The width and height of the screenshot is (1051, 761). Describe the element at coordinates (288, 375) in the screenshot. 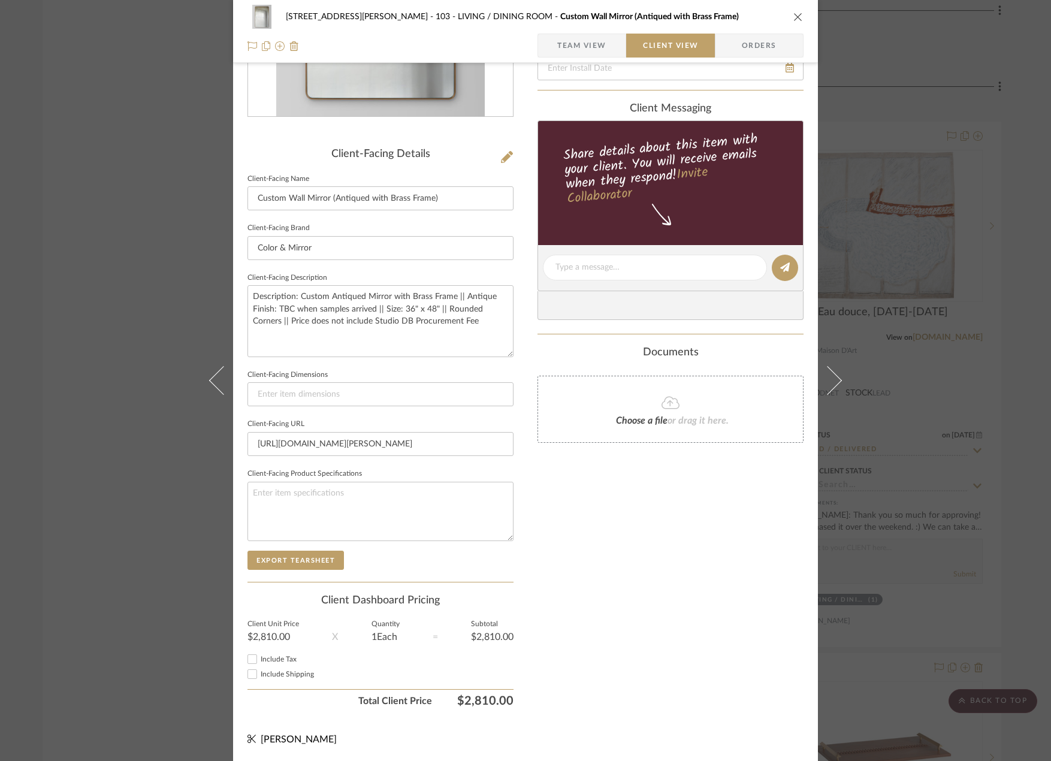

I see `label: Client-Facing Dimensions` at that location.